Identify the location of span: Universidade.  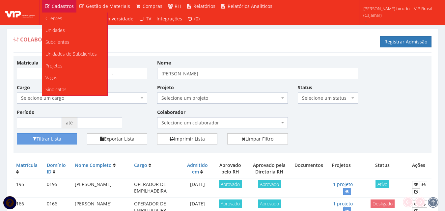
(118, 18).